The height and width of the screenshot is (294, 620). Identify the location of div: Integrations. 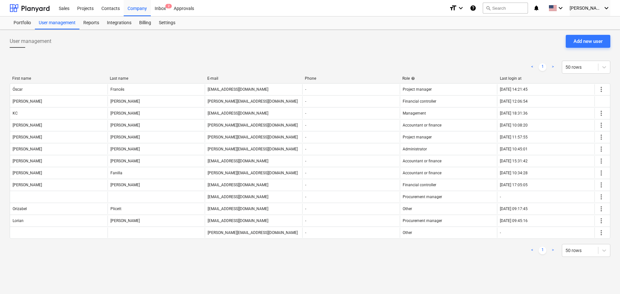
(119, 23).